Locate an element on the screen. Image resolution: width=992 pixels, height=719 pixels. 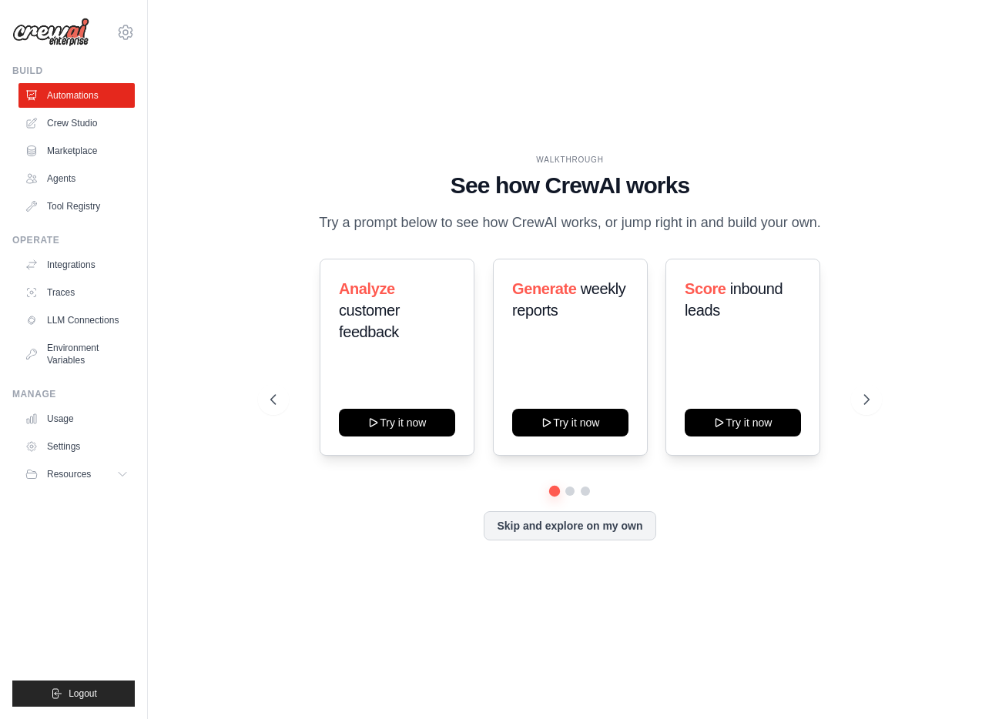
span: customer feedback is located at coordinates (369, 321).